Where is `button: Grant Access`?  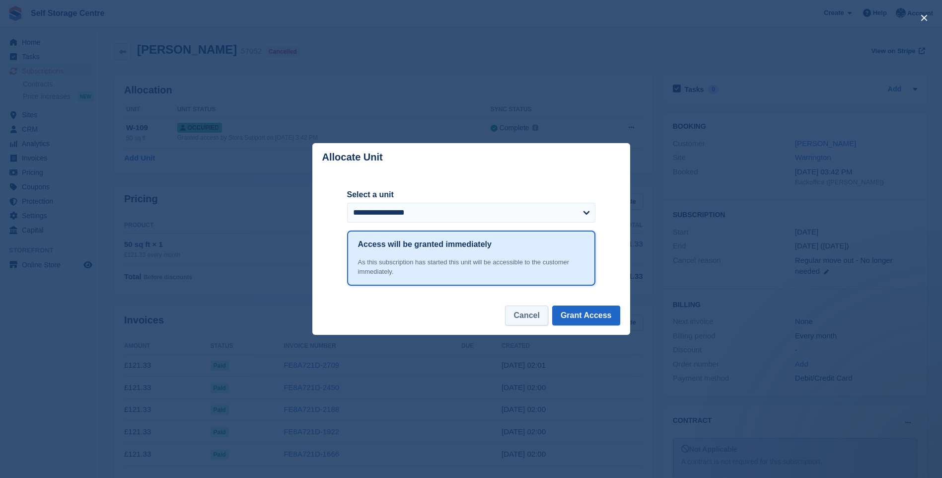 button: Grant Access is located at coordinates (586, 315).